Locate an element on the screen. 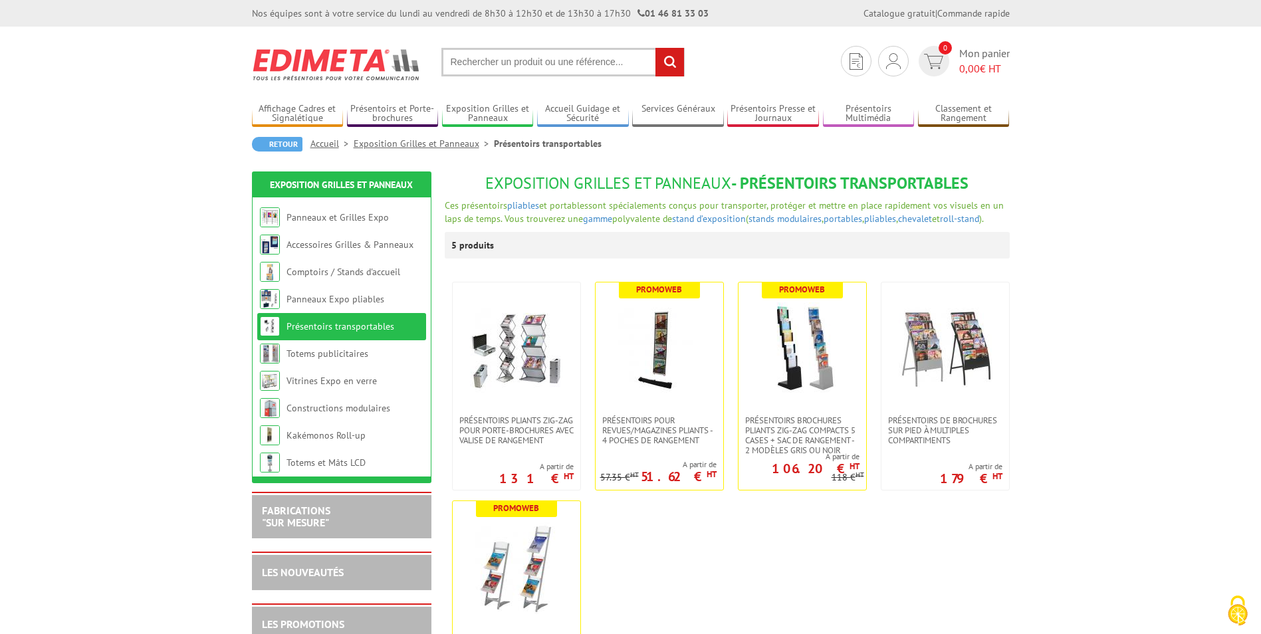  button: Cookies (fenêtre modale) is located at coordinates (1238, 612).